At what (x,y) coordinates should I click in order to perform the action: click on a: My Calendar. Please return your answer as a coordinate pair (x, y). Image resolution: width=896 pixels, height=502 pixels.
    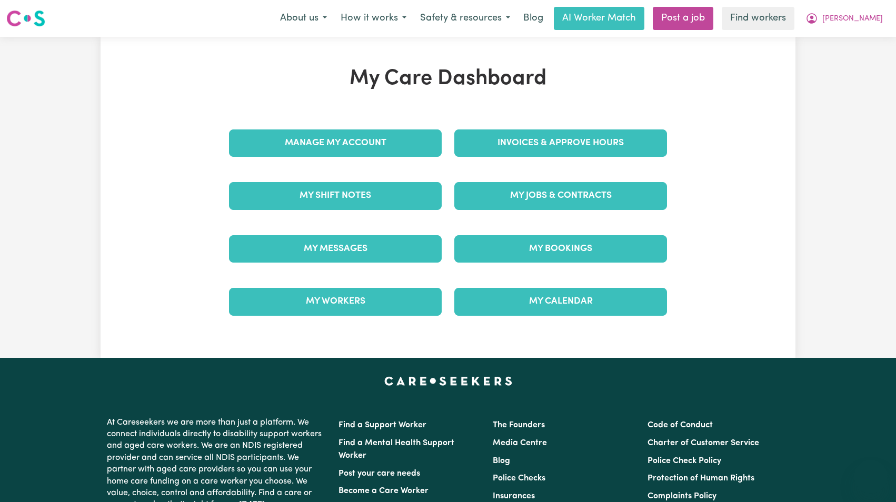
    Looking at the image, I should click on (560, 302).